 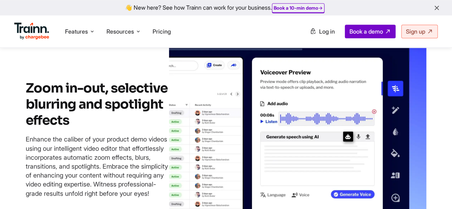 What do you see at coordinates (32, 31) in the screenshot?
I see `img: Trainn Logo` at bounding box center [32, 31].